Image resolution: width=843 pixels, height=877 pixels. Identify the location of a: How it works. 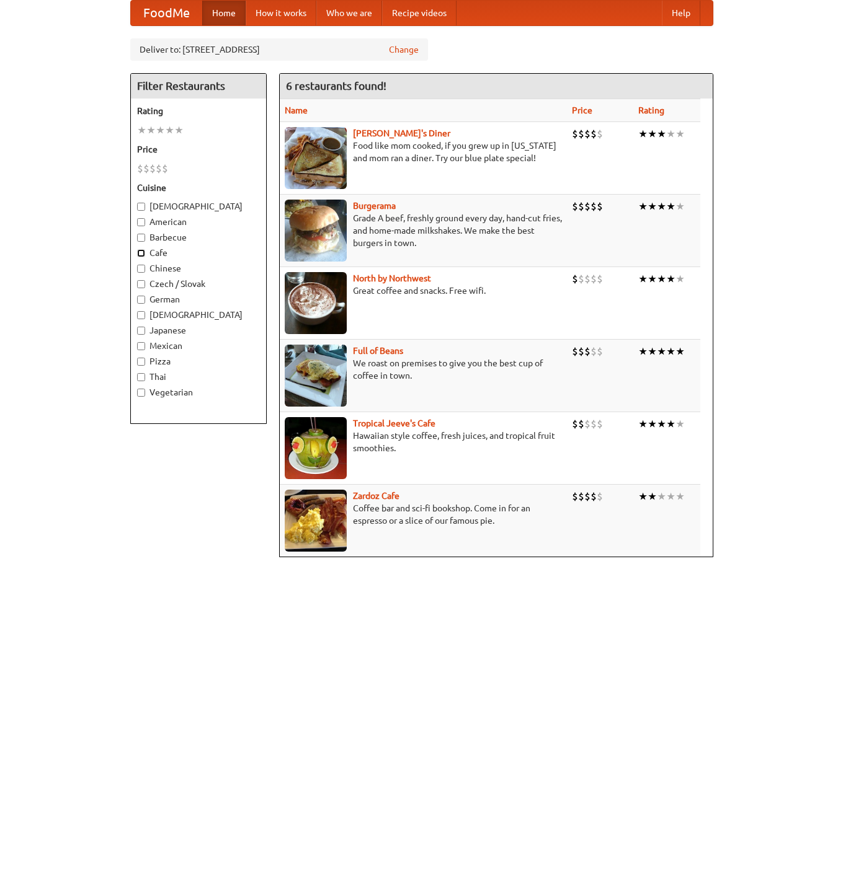
(281, 13).